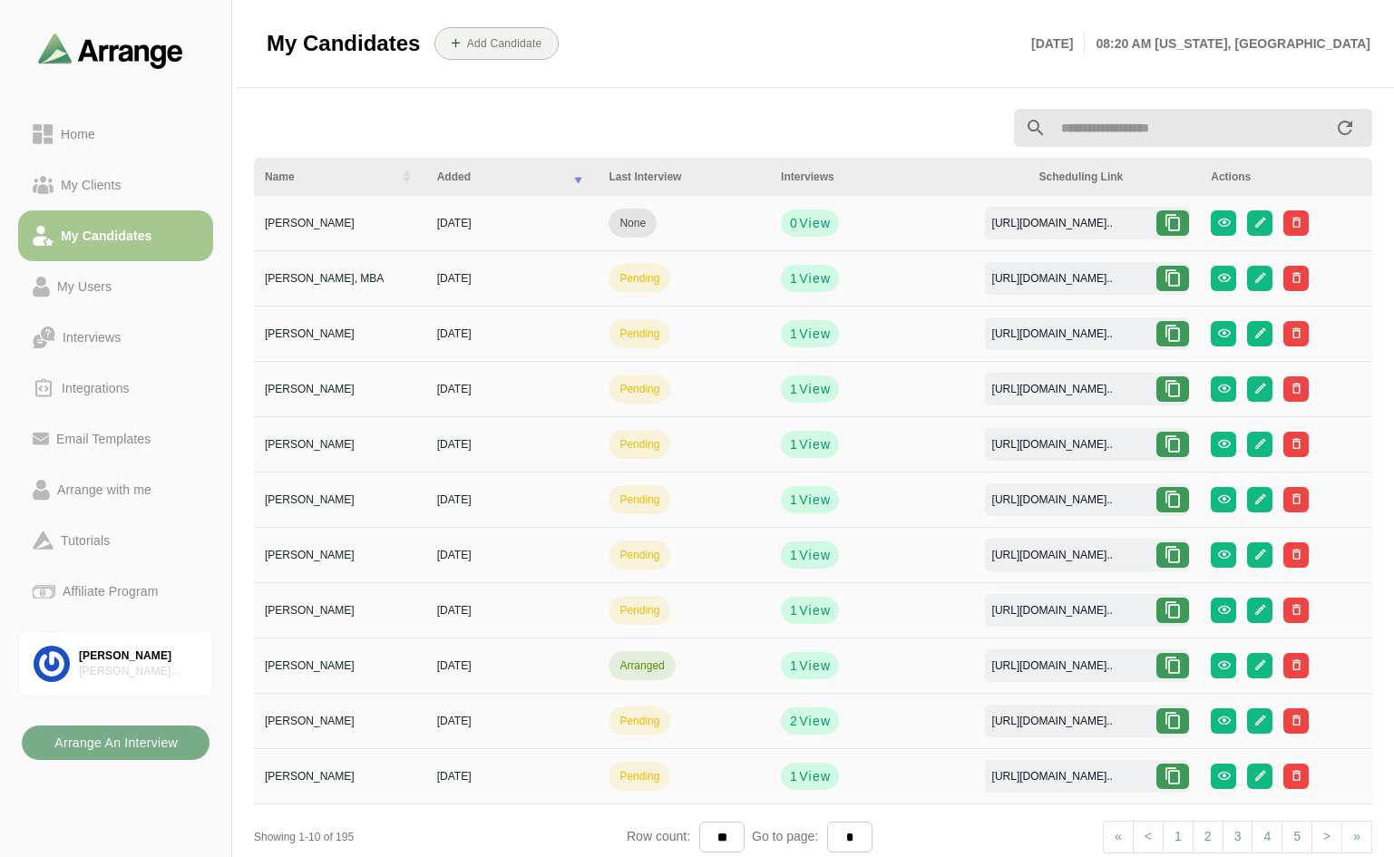 This screenshot has width=1394, height=857. I want to click on a: 3, so click(1238, 837).